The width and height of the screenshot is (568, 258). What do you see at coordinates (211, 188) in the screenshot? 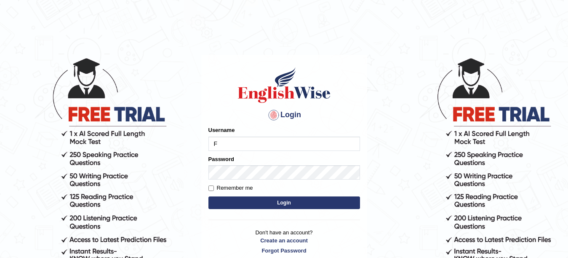
I see `input: Remember me` at bounding box center [211, 188].